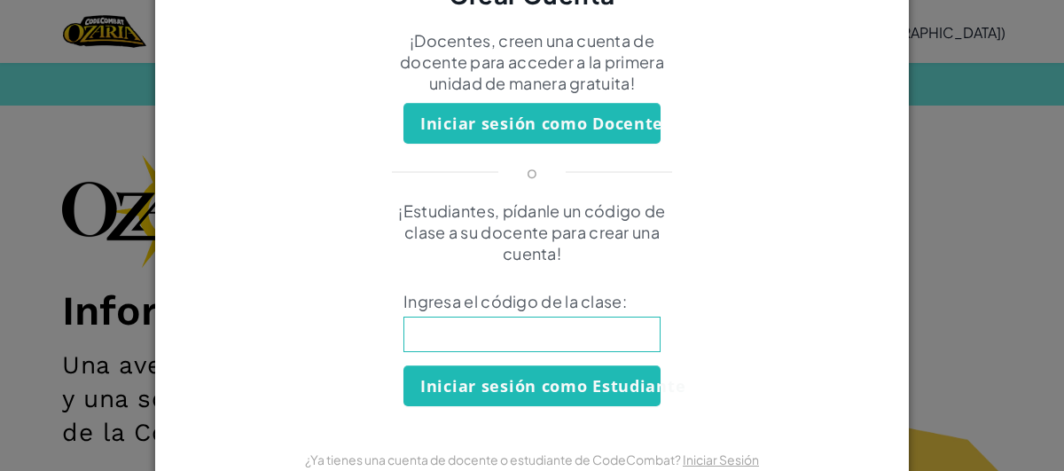  What do you see at coordinates (532, 302) in the screenshot?
I see `span: Ingresa el código de la clase:` at bounding box center [532, 302].